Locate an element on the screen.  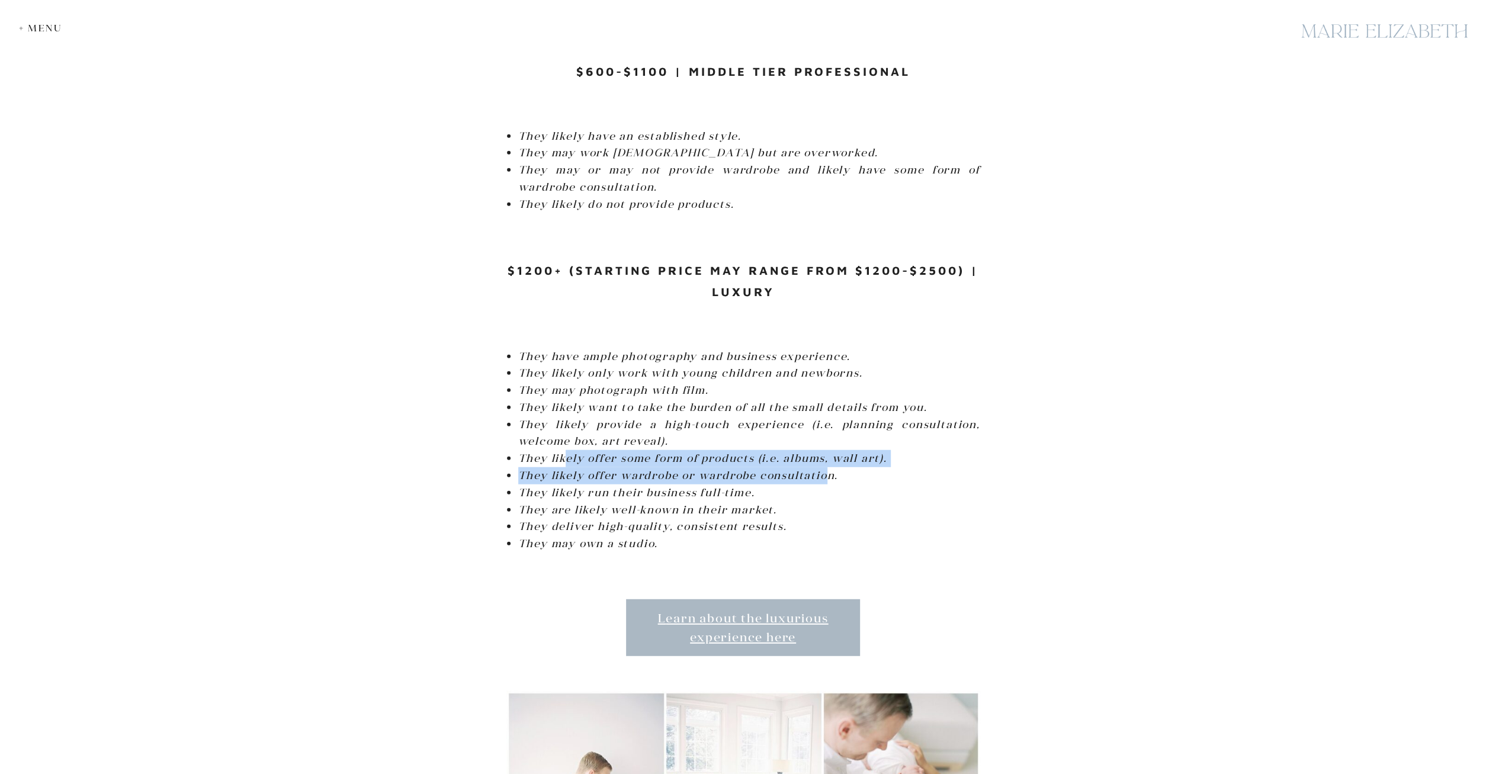
strong: $600-$1100 | Middle Tier Professional is located at coordinates (743, 71).